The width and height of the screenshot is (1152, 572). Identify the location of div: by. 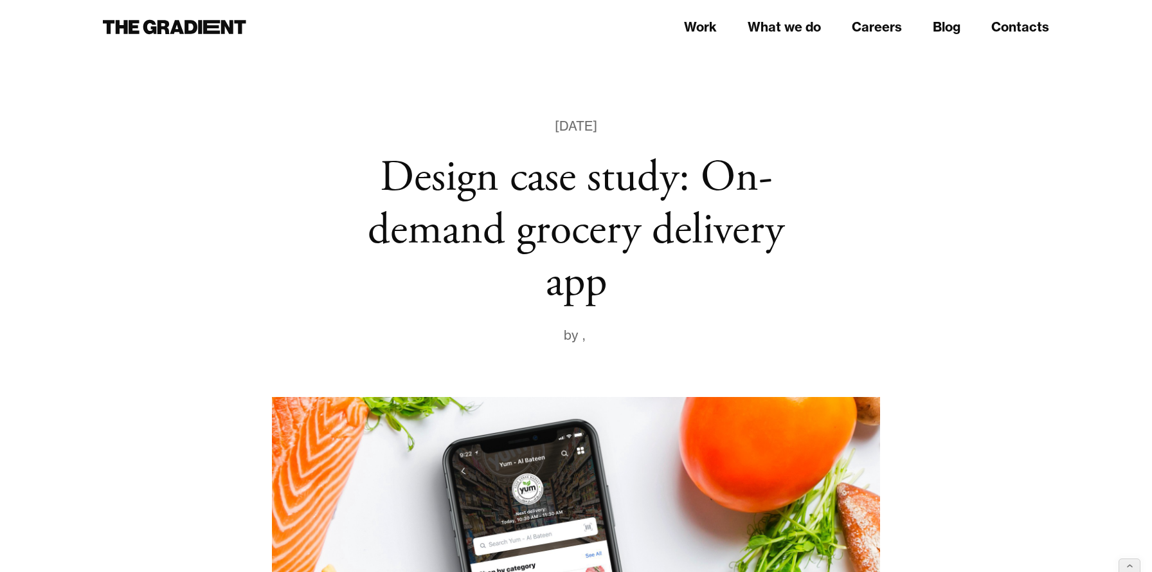
(572, 335).